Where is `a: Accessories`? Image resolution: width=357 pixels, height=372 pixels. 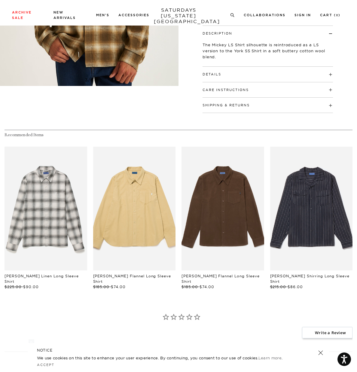 a: Accessories is located at coordinates (134, 15).